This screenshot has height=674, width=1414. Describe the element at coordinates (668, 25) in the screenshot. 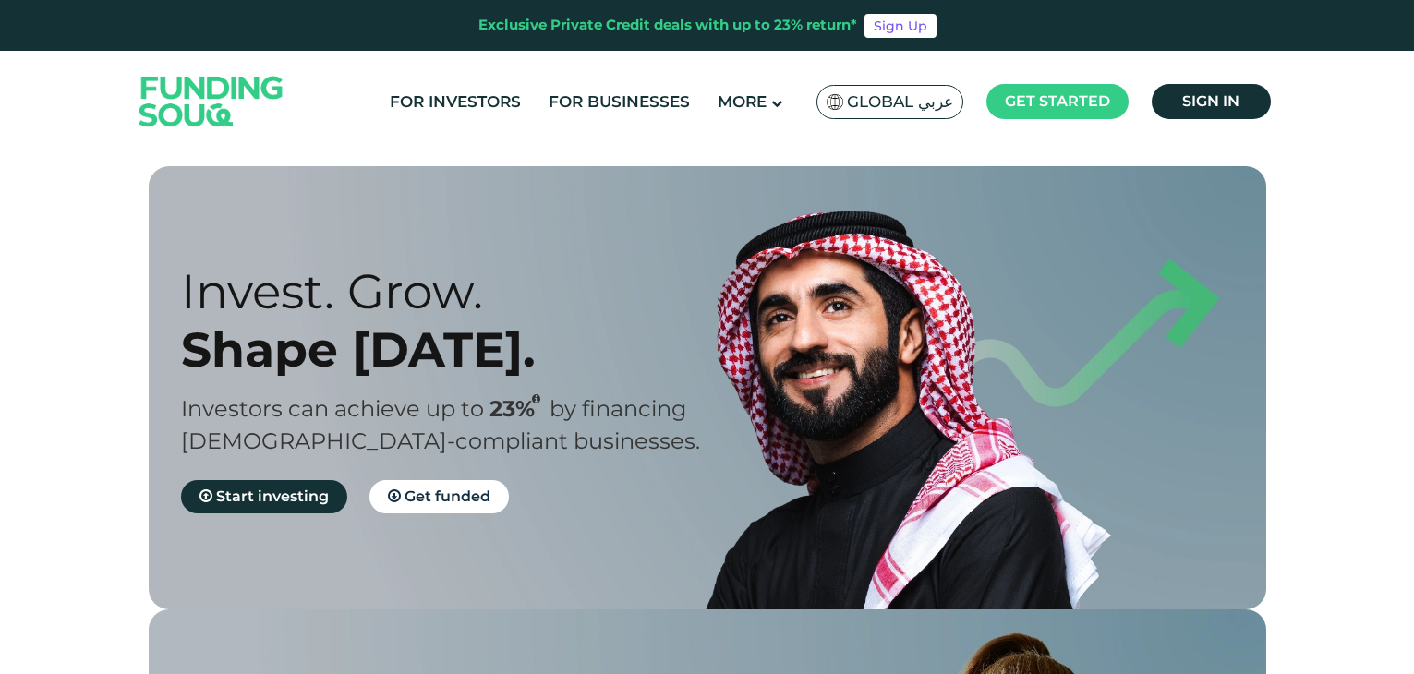

I see `div: Exclusive Private Credit deals with up to 23% return*` at that location.